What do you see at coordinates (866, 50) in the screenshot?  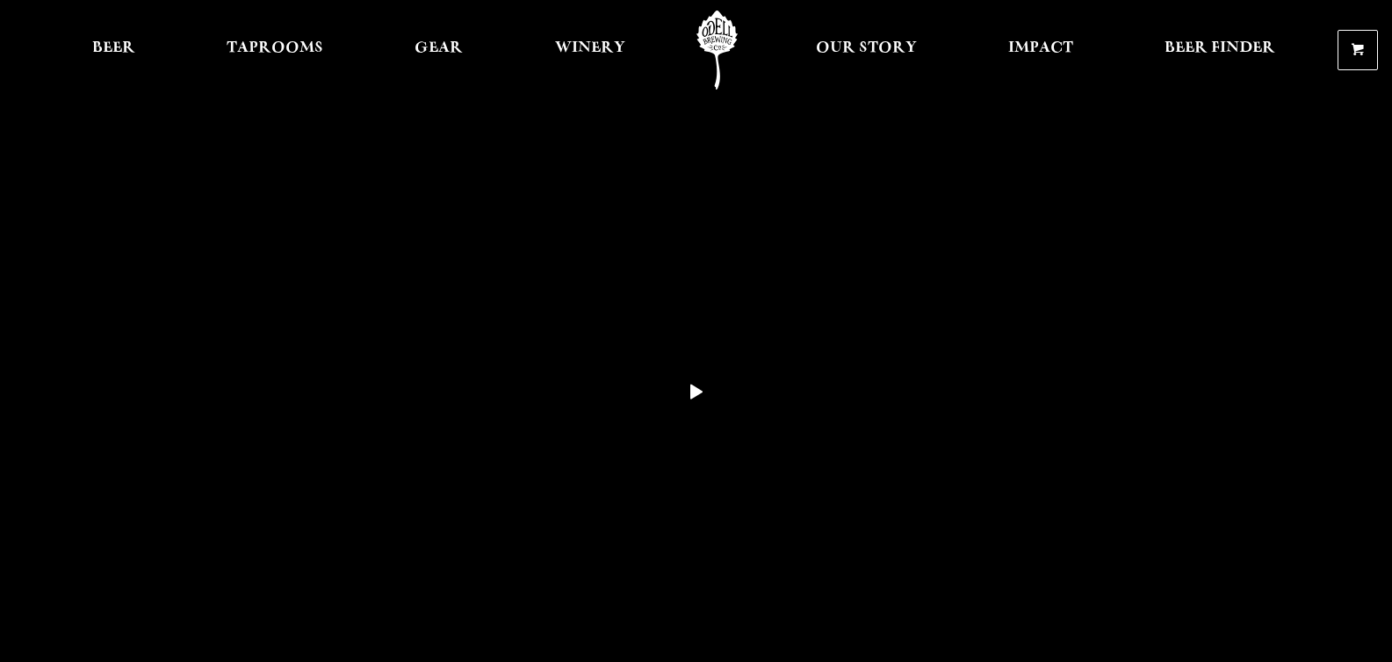 I see `a: Our Story` at bounding box center [866, 50].